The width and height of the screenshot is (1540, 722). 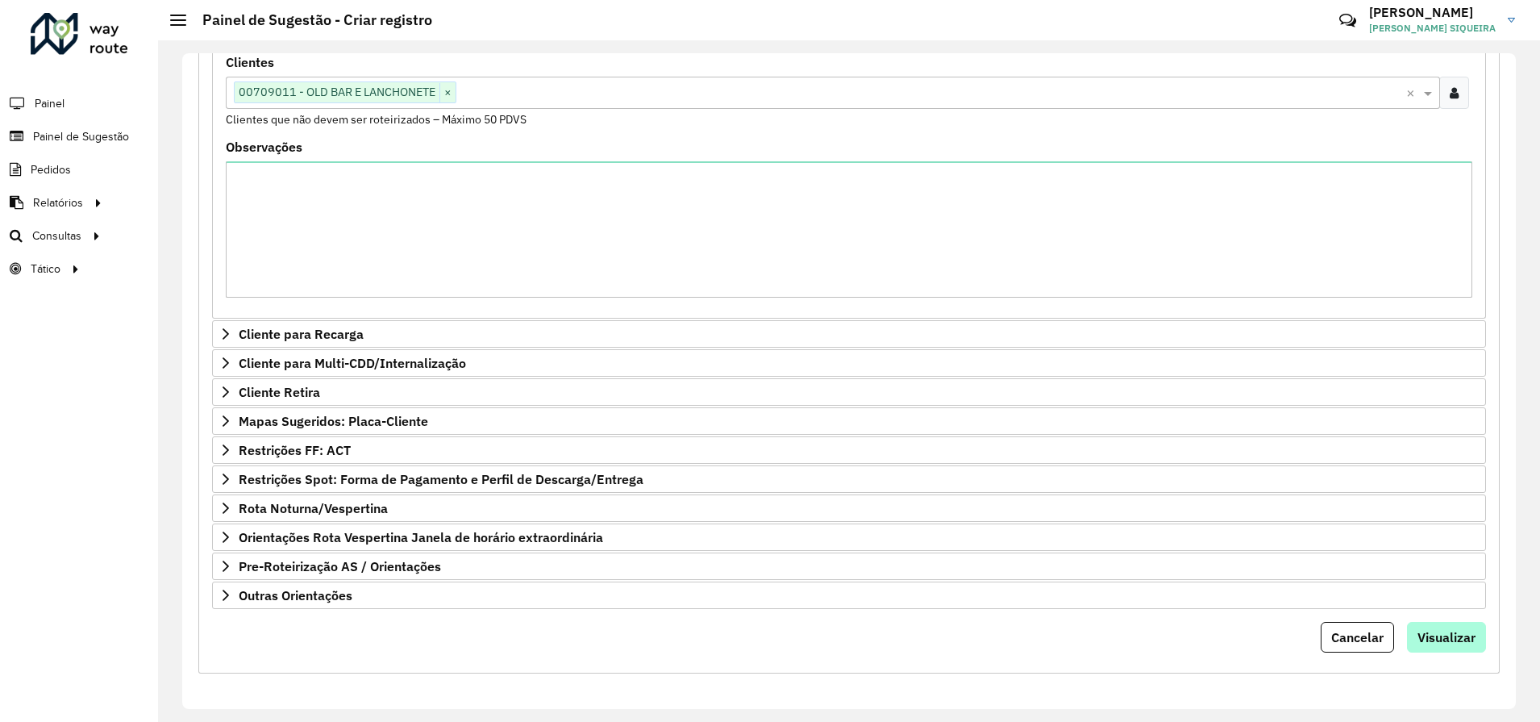 I want to click on span: Restrições FF: ACT, so click(x=294, y=450).